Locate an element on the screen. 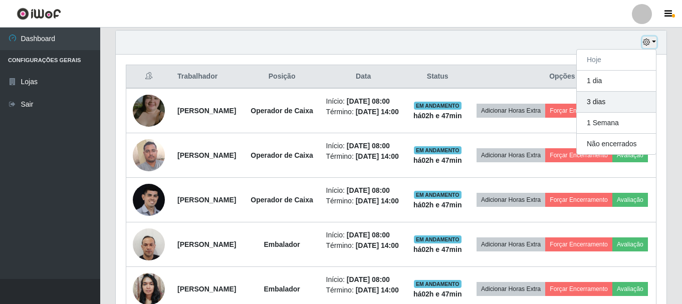  th: Posição is located at coordinates (282, 77).